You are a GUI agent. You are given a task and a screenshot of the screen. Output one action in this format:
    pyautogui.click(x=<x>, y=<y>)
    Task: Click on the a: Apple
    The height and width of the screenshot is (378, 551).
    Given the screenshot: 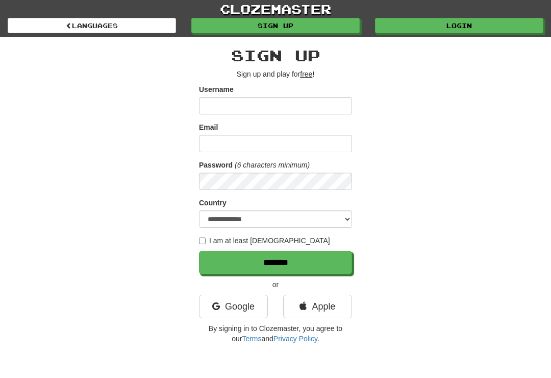 What is the action you would take?
    pyautogui.click(x=318, y=306)
    